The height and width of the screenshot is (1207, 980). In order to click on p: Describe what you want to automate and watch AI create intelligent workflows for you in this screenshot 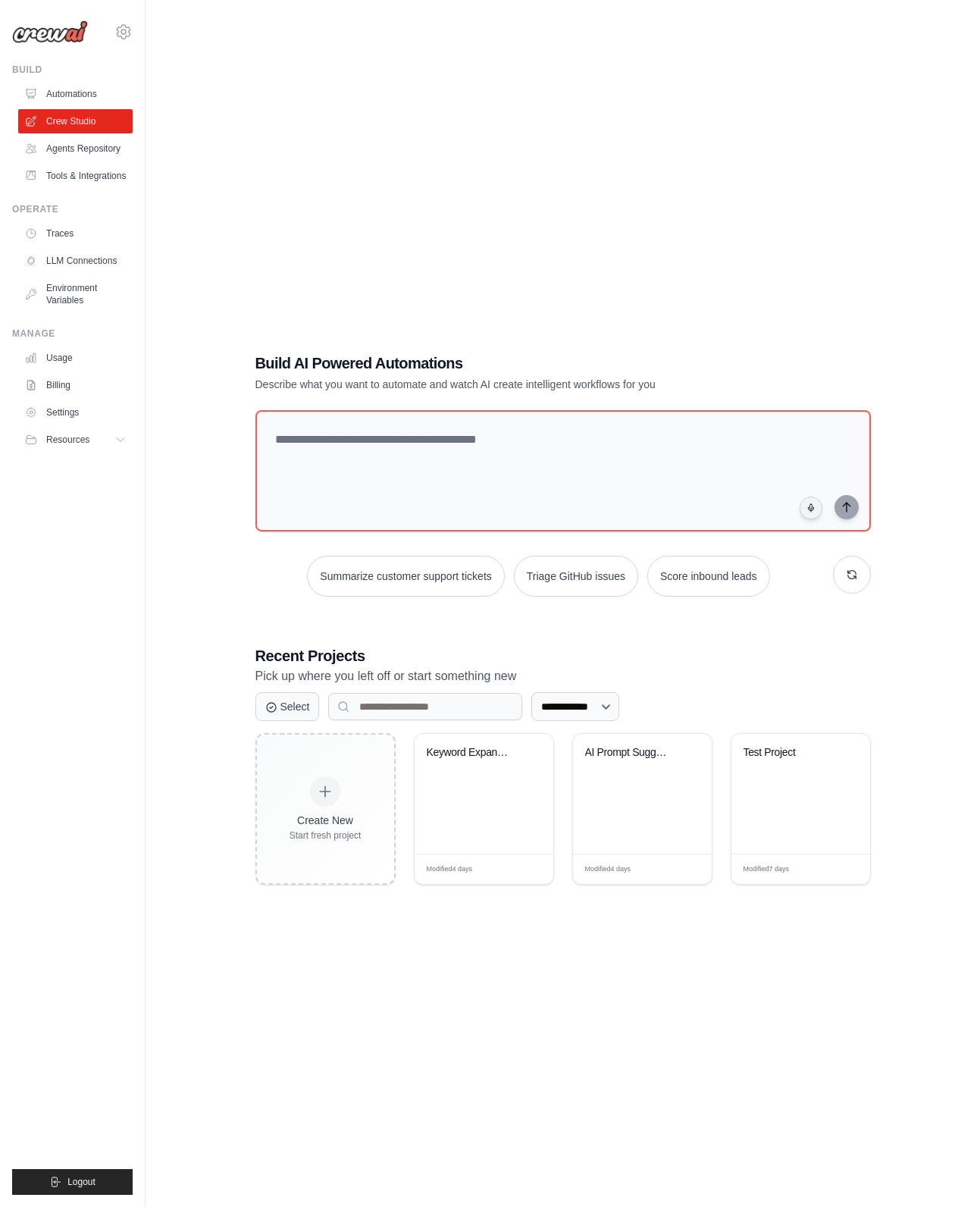, I will do `click(510, 384)`.